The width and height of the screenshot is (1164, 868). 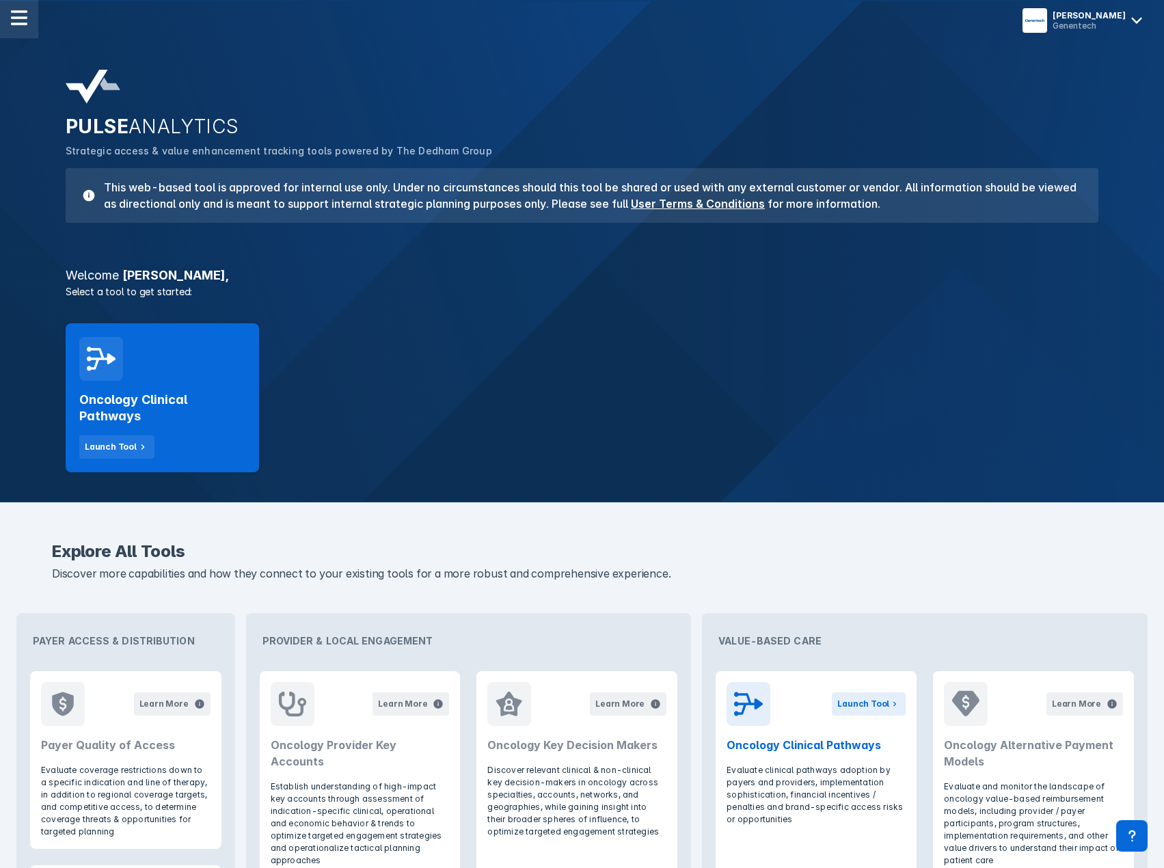 What do you see at coordinates (1035, 21) in the screenshot?
I see `img: menu button` at bounding box center [1035, 21].